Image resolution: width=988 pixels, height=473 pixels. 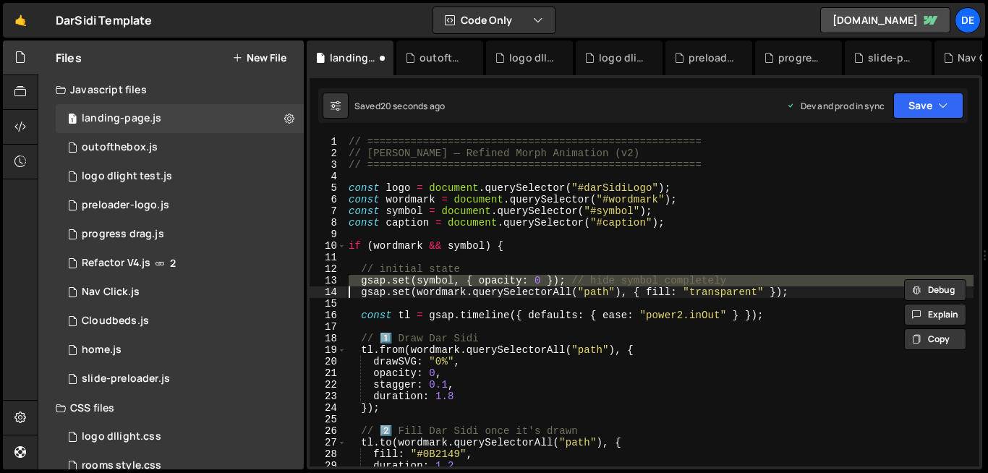 What do you see at coordinates (101, 350) in the screenshot?
I see `div: home.js` at bounding box center [101, 350].